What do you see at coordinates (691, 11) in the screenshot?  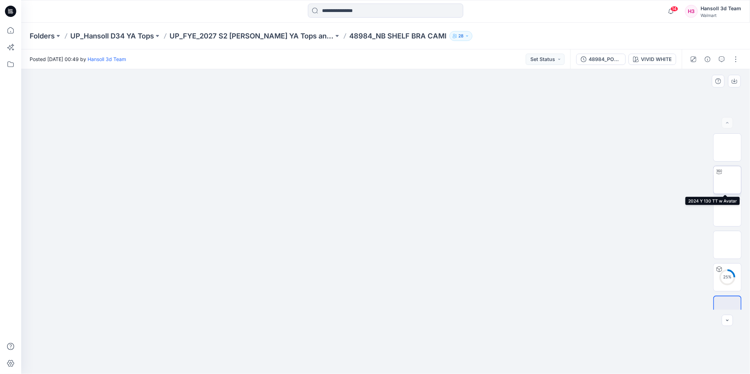 I see `div: H3` at bounding box center [691, 11].